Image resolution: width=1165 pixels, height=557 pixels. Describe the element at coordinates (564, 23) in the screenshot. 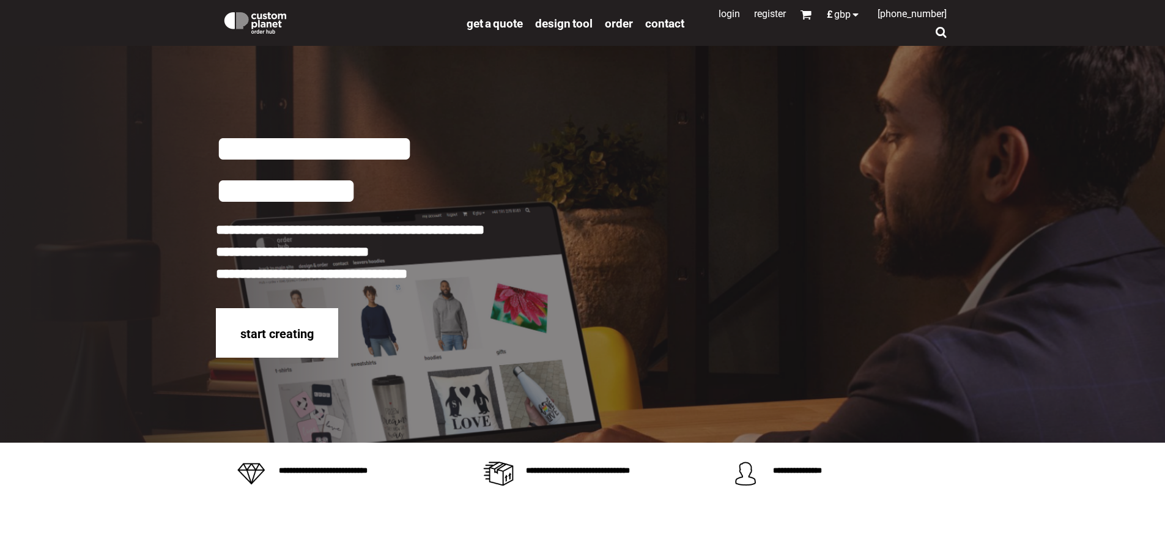

I see `a: design tool` at that location.